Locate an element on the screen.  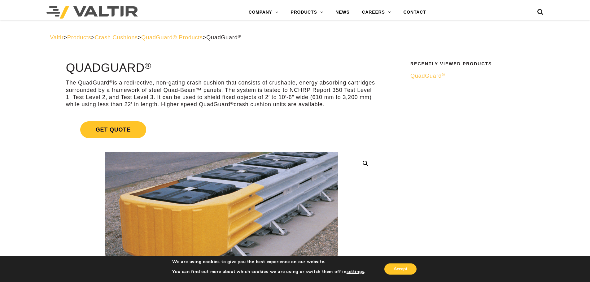
a: QuadGuard® Products is located at coordinates (172, 37).